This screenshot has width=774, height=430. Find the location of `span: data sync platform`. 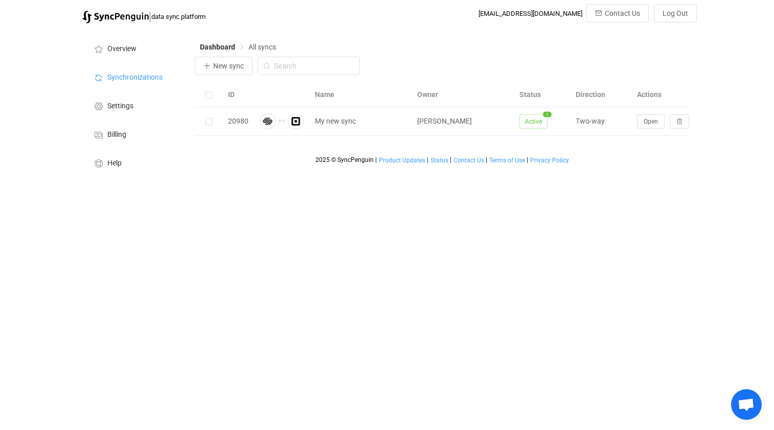

span: data sync platform is located at coordinates (178, 16).